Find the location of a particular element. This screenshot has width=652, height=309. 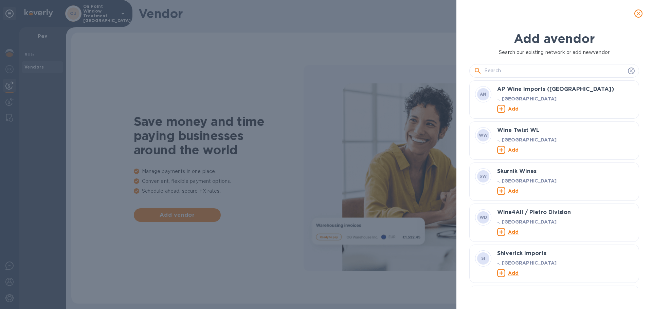

div: grid is located at coordinates (557, 184).